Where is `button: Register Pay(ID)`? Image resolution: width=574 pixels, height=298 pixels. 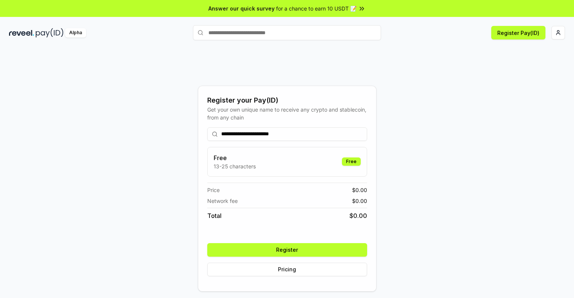
button: Register Pay(ID) is located at coordinates (518, 33).